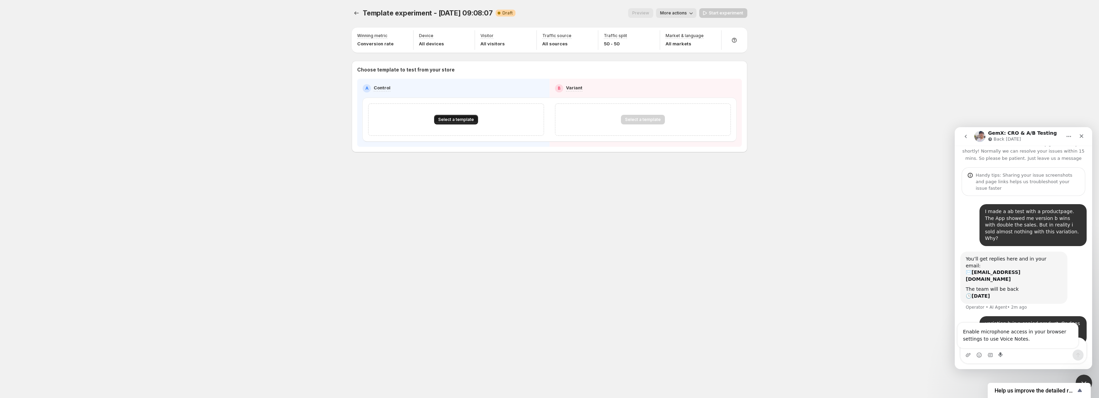 The image size is (1099, 398). What do you see at coordinates (59, 165) in the screenshot?
I see `div: The team will be back 🕒` at bounding box center [59, 165].